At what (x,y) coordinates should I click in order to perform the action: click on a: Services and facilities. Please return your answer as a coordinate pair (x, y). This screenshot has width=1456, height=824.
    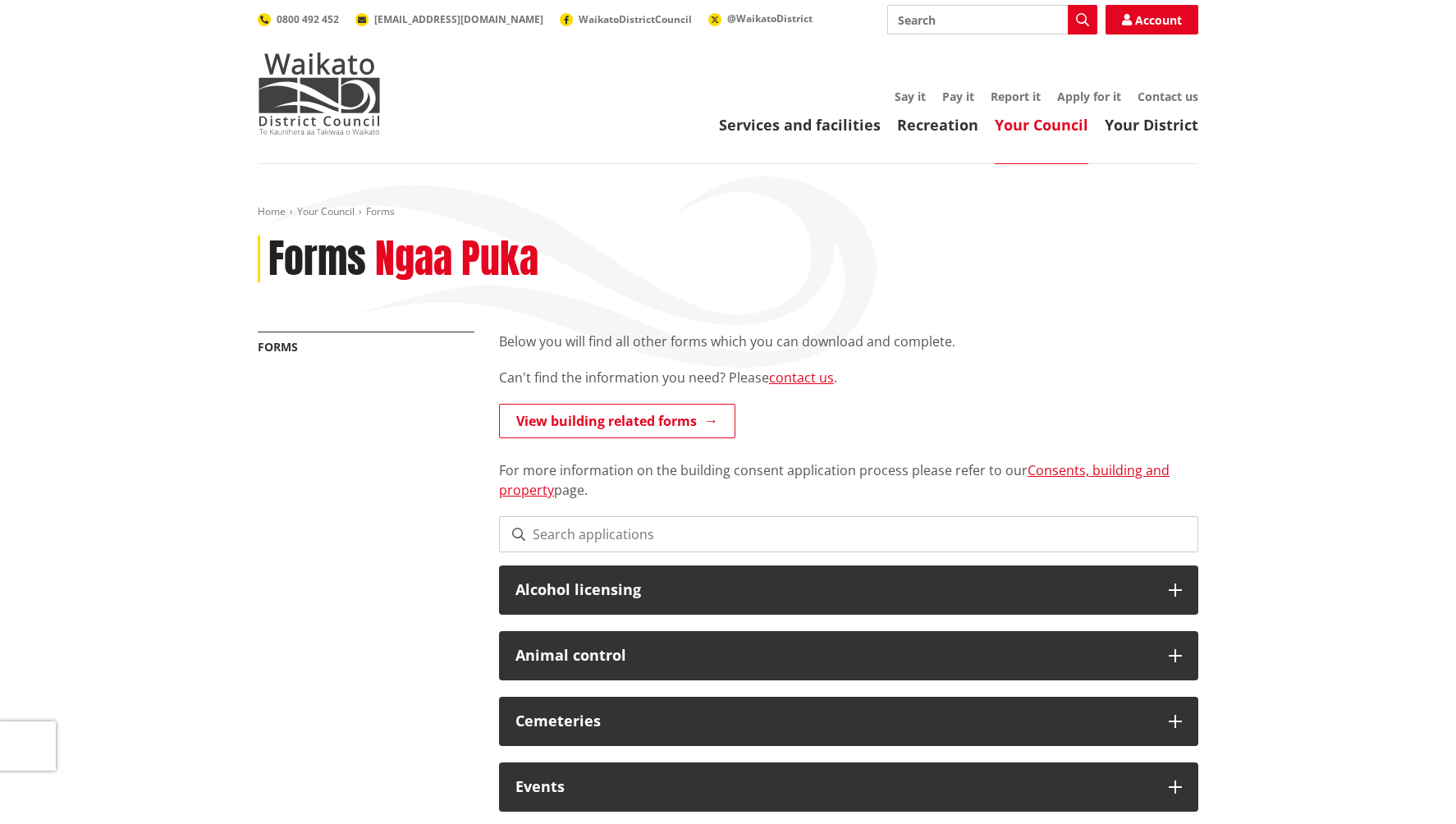
    Looking at the image, I should click on (799, 125).